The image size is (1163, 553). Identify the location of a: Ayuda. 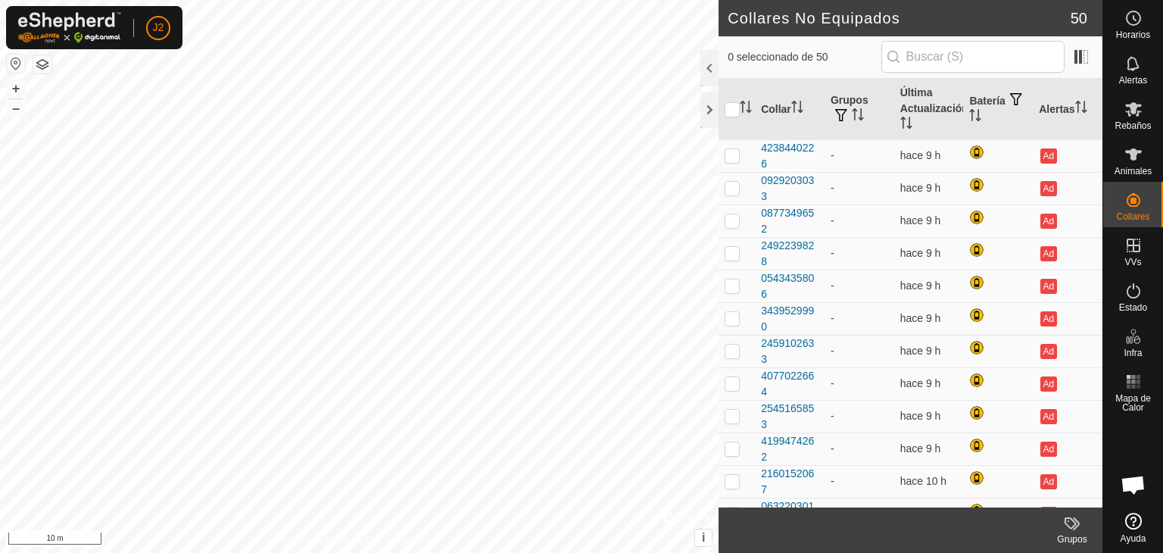
(1133, 528).